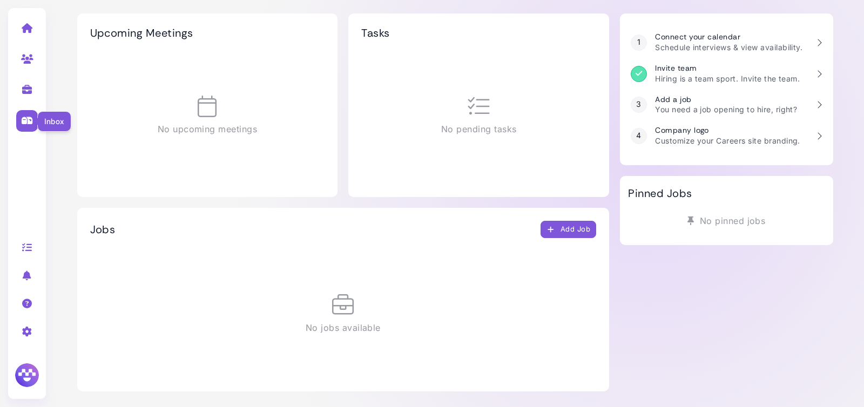 The image size is (864, 407). What do you see at coordinates (727, 78) in the screenshot?
I see `p: Hiring is a team sport. Invite the team.` at bounding box center [727, 78].